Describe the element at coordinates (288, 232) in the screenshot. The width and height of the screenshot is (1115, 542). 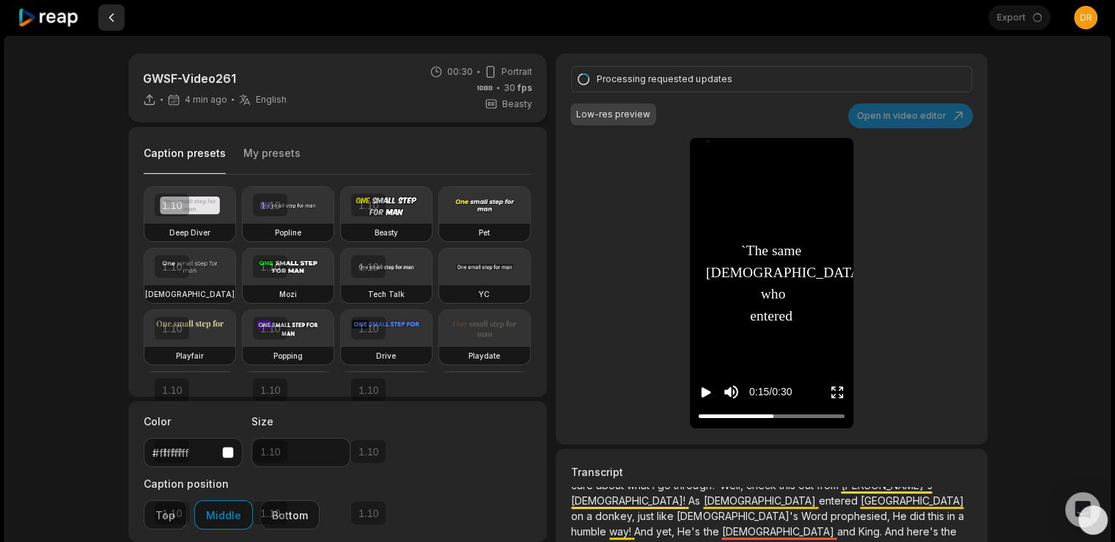
I see `h3: Popline` at that location.